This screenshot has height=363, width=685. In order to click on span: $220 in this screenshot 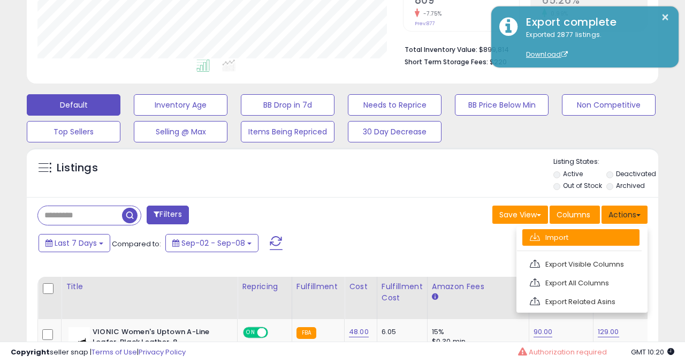, I will do `click(498, 62)`.